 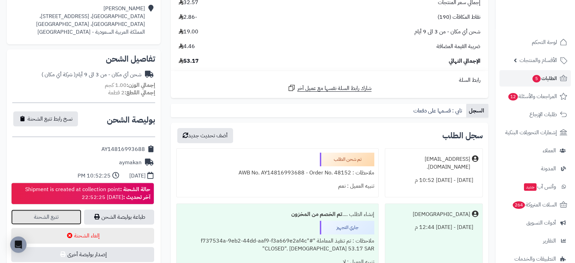 I want to click on span: المراجعات والأسئلة, so click(x=533, y=96).